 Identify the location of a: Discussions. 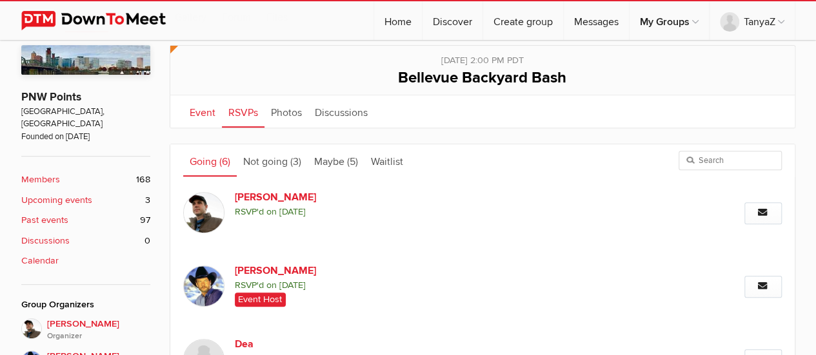
(341, 112).